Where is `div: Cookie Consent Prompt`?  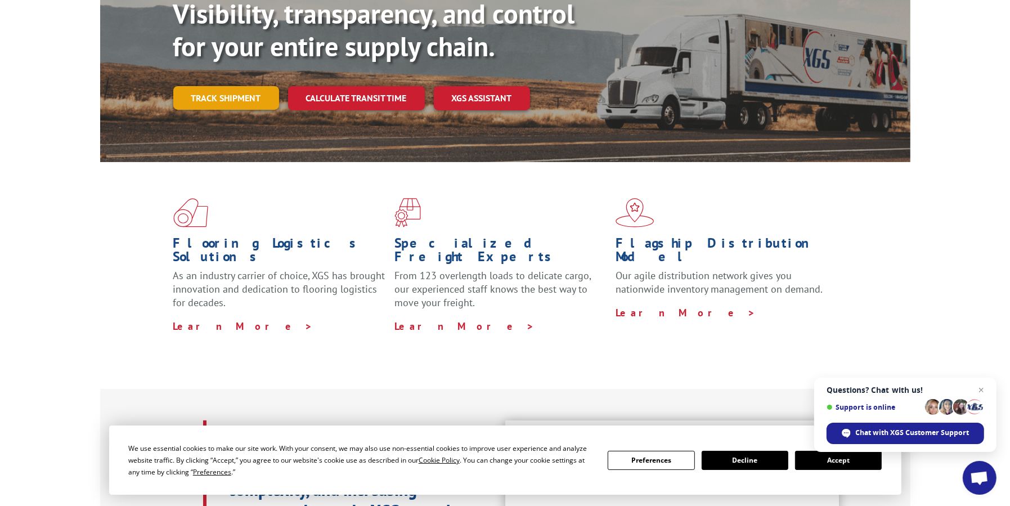
div: Cookie Consent Prompt is located at coordinates (505, 460).